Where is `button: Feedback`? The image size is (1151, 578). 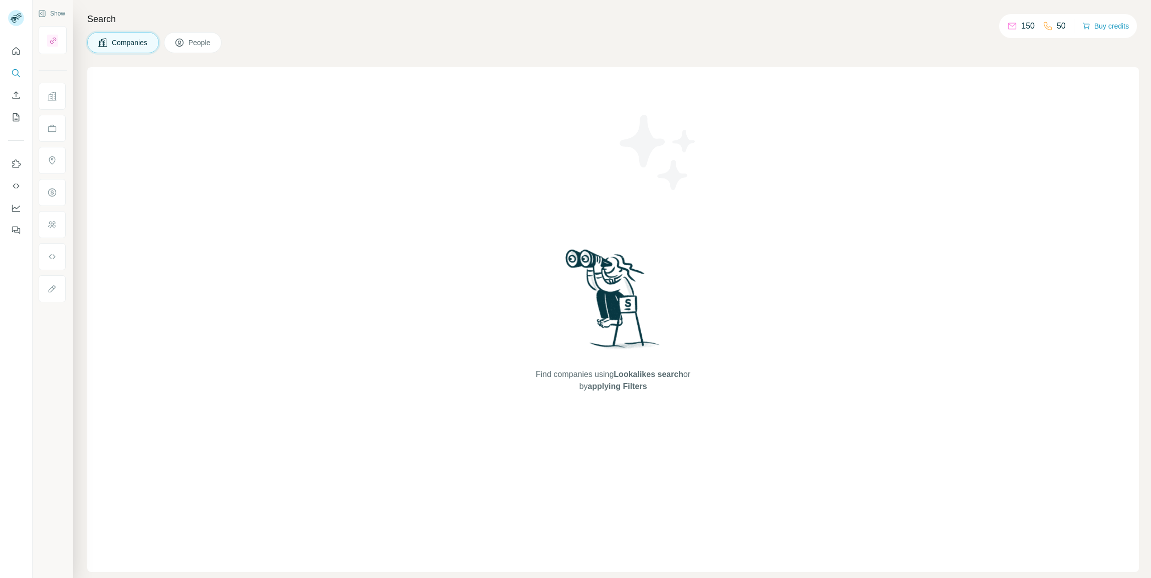 button: Feedback is located at coordinates (16, 230).